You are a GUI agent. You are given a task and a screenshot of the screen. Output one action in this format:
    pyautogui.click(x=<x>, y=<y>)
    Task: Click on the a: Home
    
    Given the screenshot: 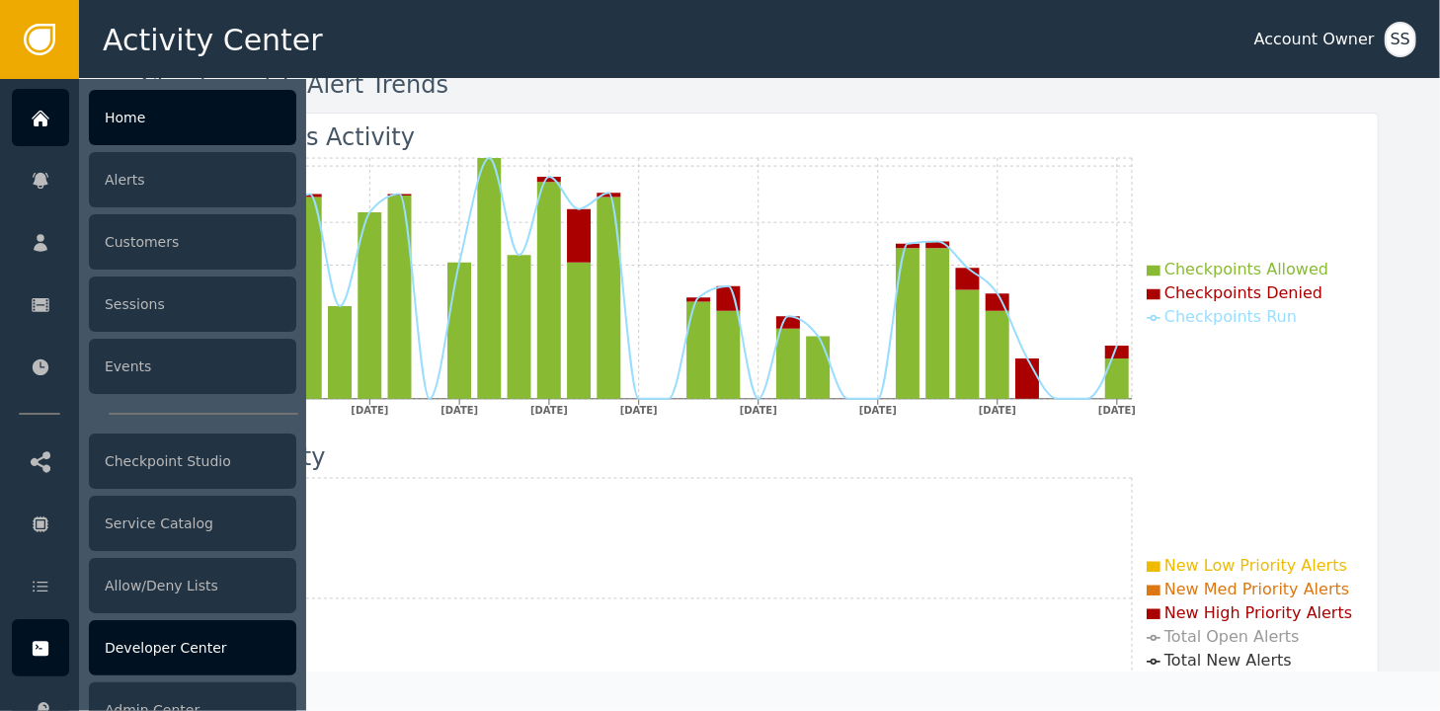 What is the action you would take?
    pyautogui.click(x=154, y=118)
    